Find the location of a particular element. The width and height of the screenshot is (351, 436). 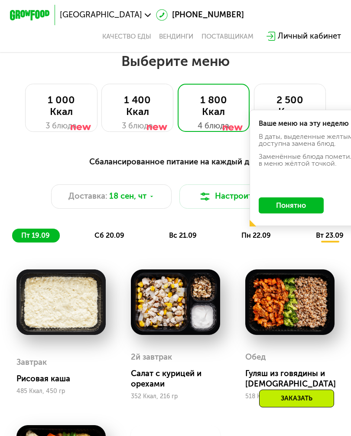

div: 1 400 Ккал is located at coordinates (137, 106).